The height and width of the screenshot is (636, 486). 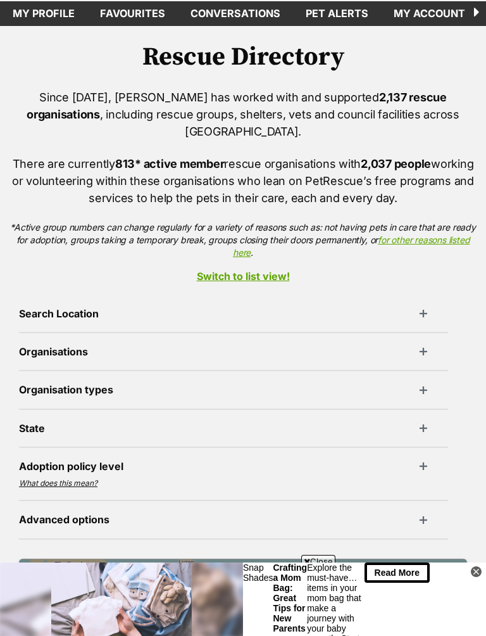 I want to click on header: Adoption policy level, so click(x=234, y=466).